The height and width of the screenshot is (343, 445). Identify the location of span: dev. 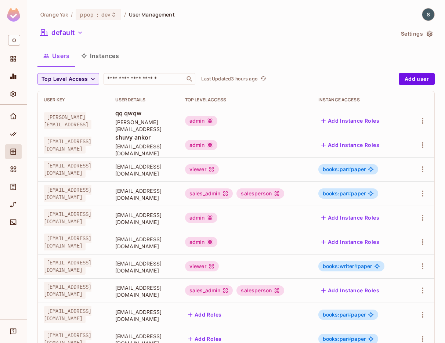
(106, 14).